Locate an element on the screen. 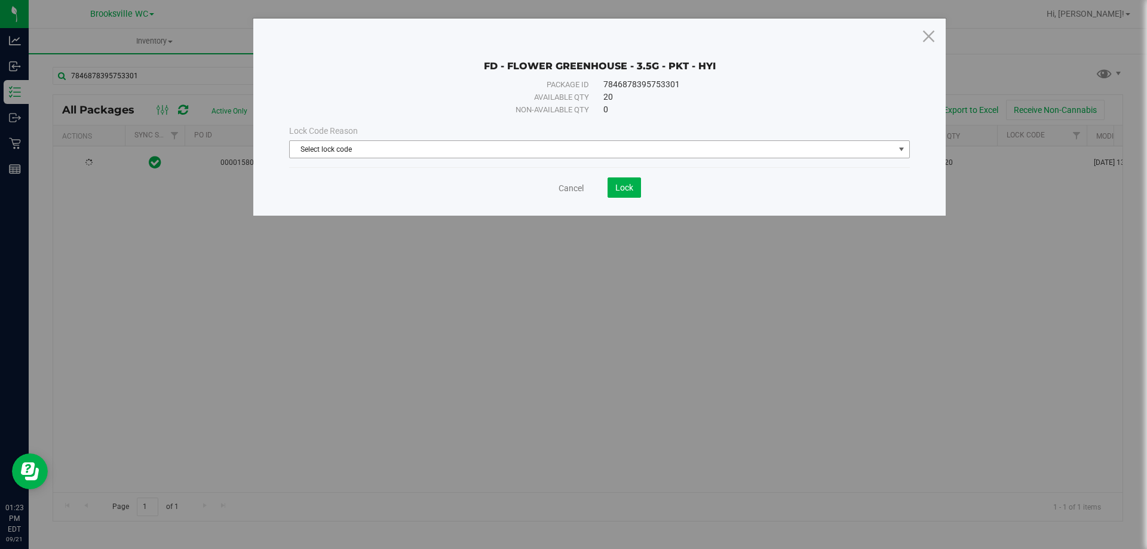 The height and width of the screenshot is (549, 1147). span: select is located at coordinates (901, 149).